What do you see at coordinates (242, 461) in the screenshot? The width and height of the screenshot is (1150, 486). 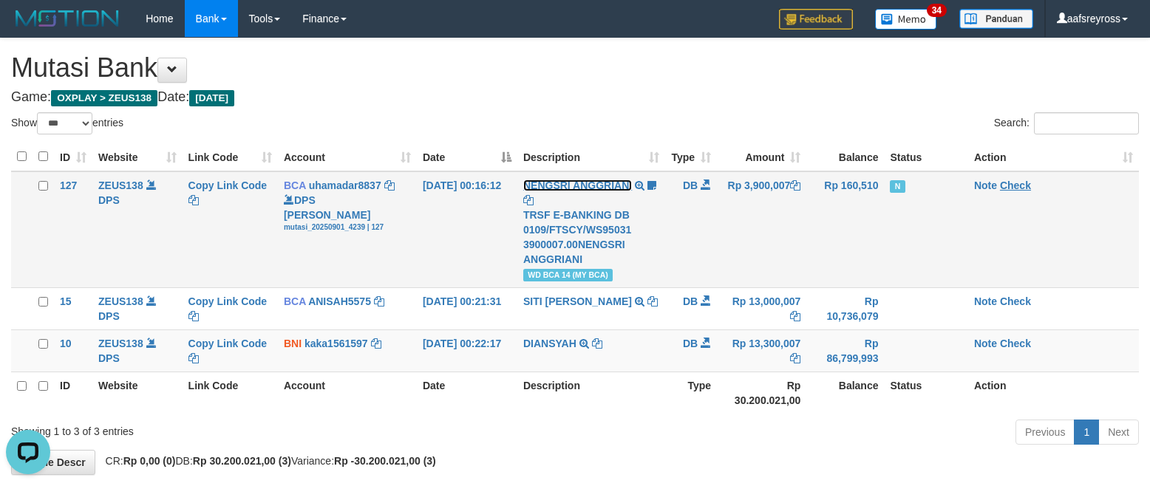 I see `strong: Rp 30.200.021,00 (3)` at bounding box center [242, 461].